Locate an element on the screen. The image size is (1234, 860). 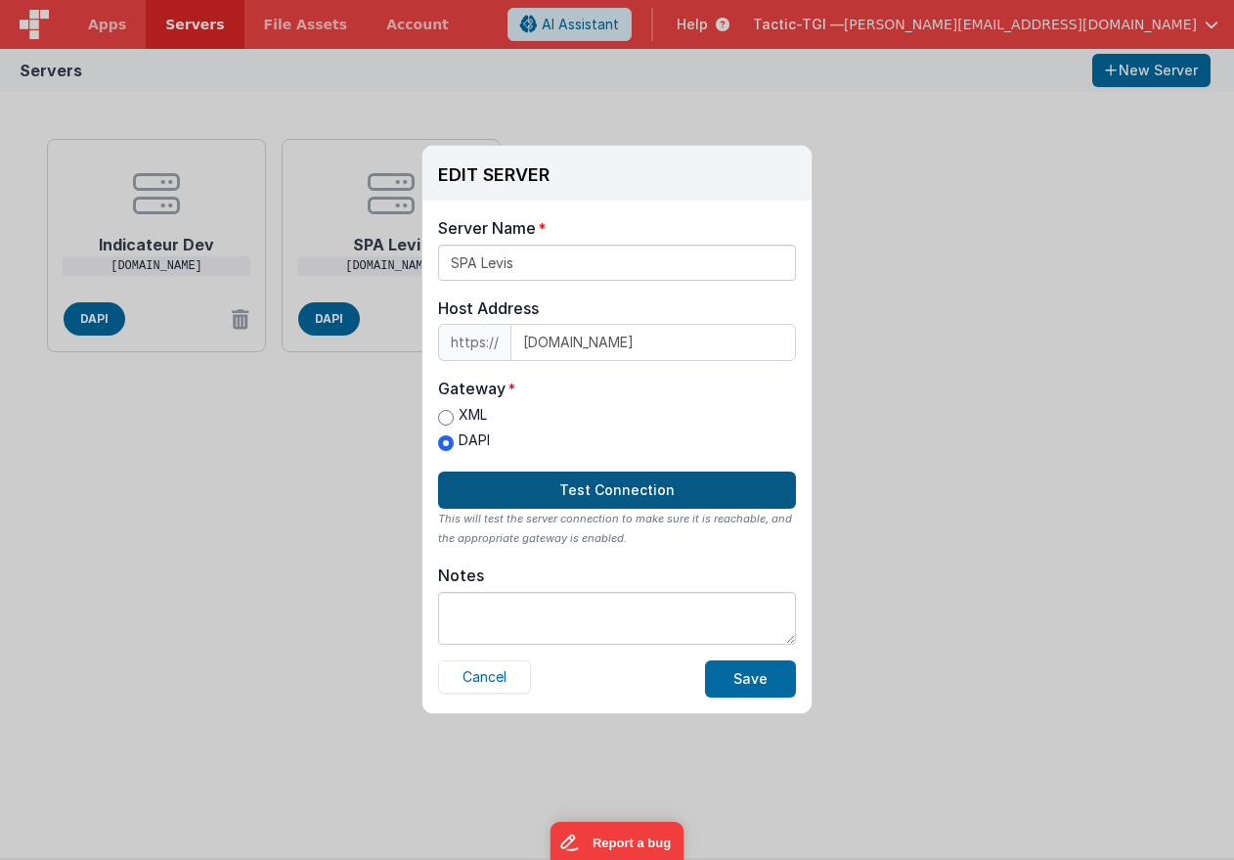
label: DAPI is located at coordinates (463, 440).